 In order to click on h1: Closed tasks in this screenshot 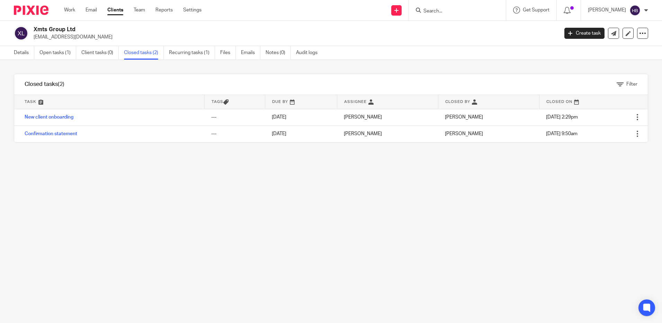, I will do `click(44, 84)`.